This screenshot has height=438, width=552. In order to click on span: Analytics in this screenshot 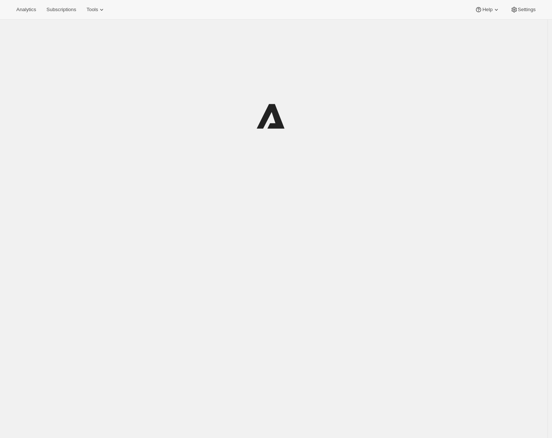, I will do `click(26, 10)`.